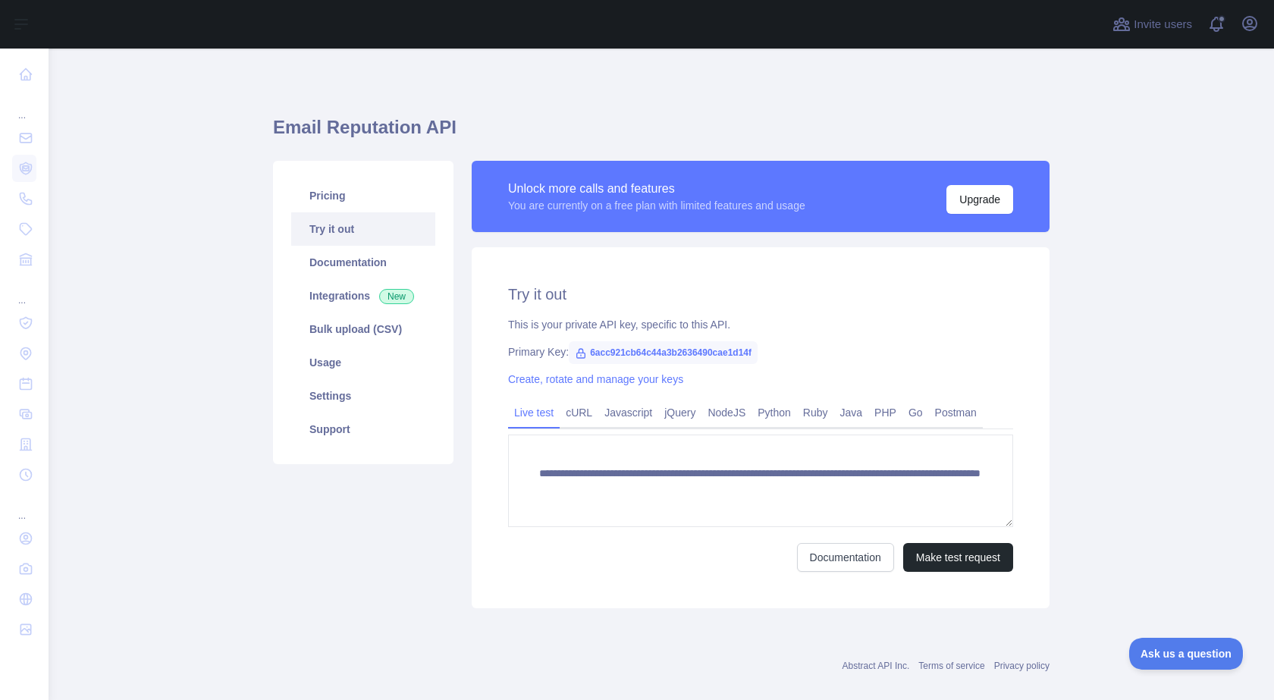 This screenshot has height=700, width=1274. I want to click on div: This is your private API key, specific to this API., so click(761, 325).